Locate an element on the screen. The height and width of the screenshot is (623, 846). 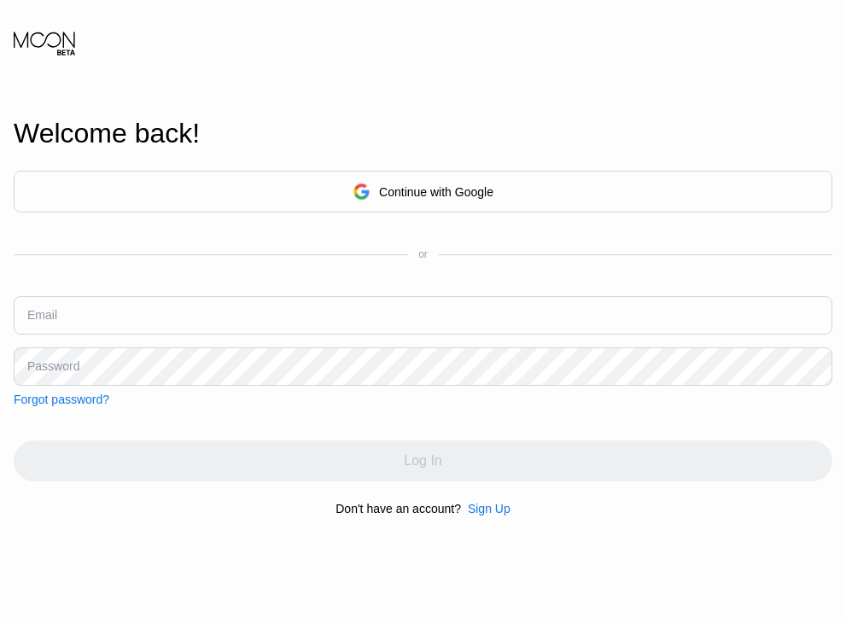
div: Forgot password? is located at coordinates (61, 399).